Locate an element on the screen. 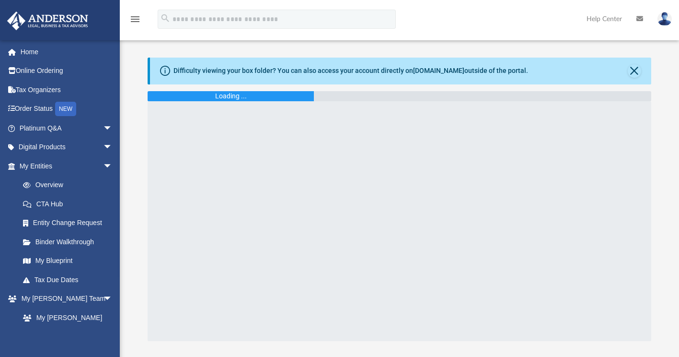 The width and height of the screenshot is (679, 357). a: Platinum Q&Aarrow_drop_down is located at coordinates (67, 128).